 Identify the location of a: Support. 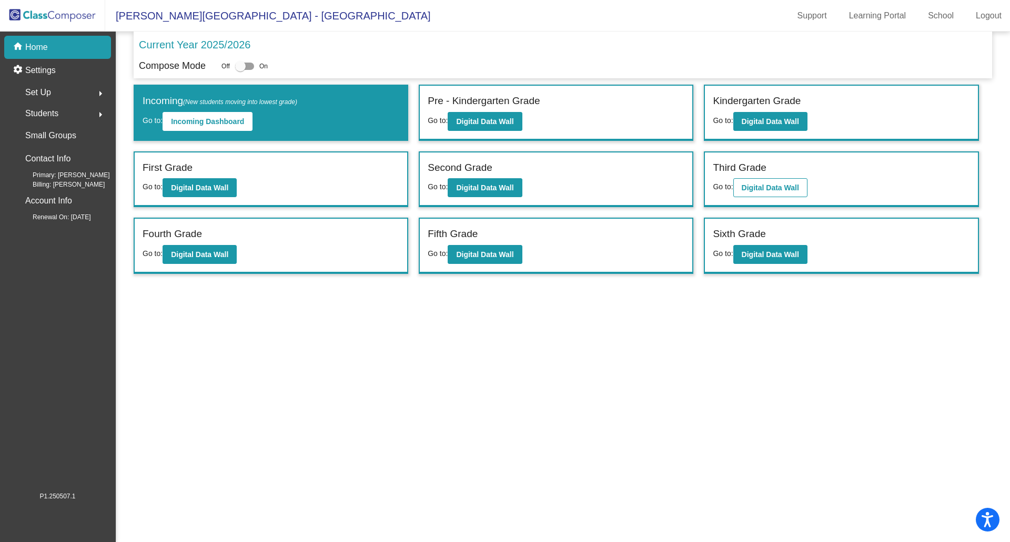
(812, 16).